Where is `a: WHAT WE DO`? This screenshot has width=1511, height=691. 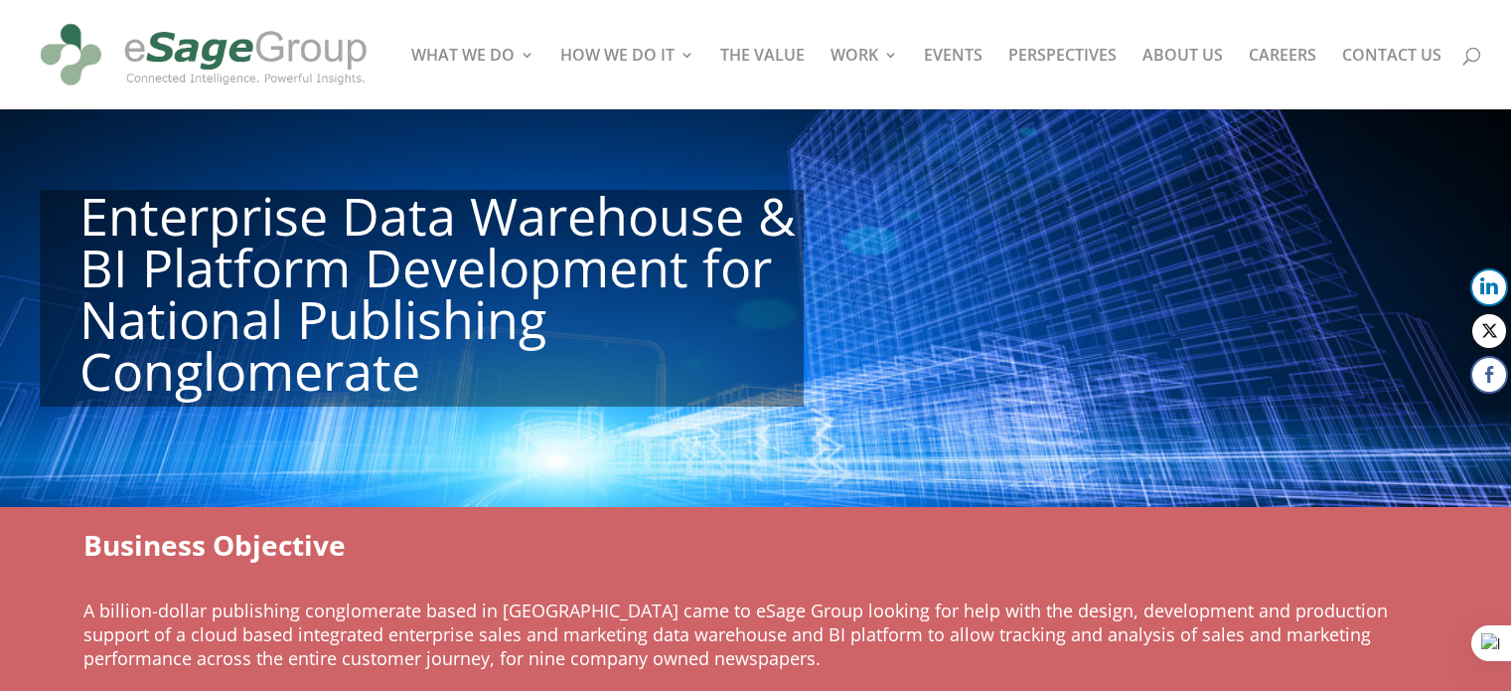 a: WHAT WE DO is located at coordinates (473, 78).